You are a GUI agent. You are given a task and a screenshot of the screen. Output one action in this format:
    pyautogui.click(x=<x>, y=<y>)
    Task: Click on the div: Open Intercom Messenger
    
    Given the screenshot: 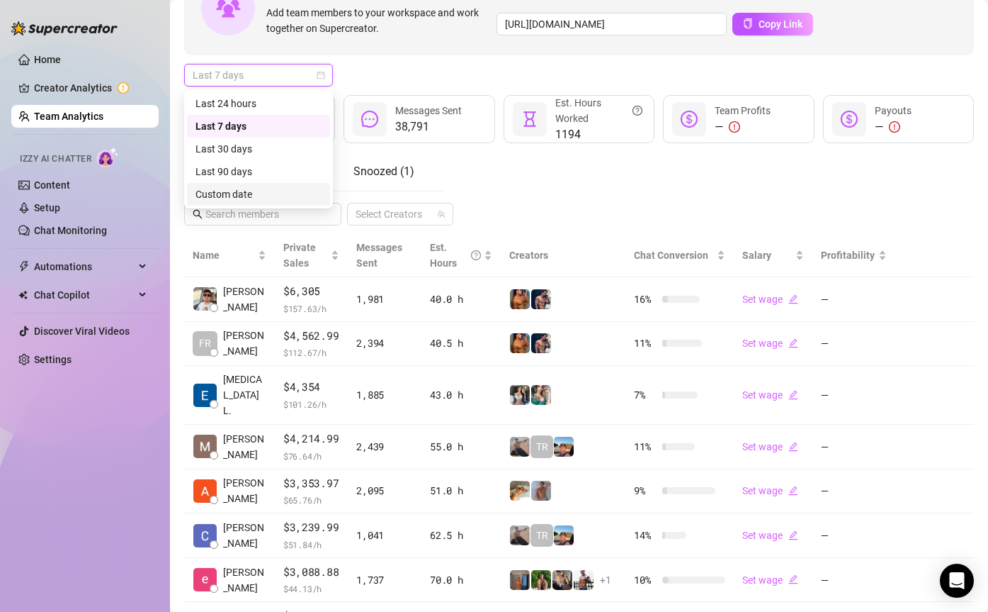 What is the action you would take?
    pyautogui.click(x=957, y=580)
    